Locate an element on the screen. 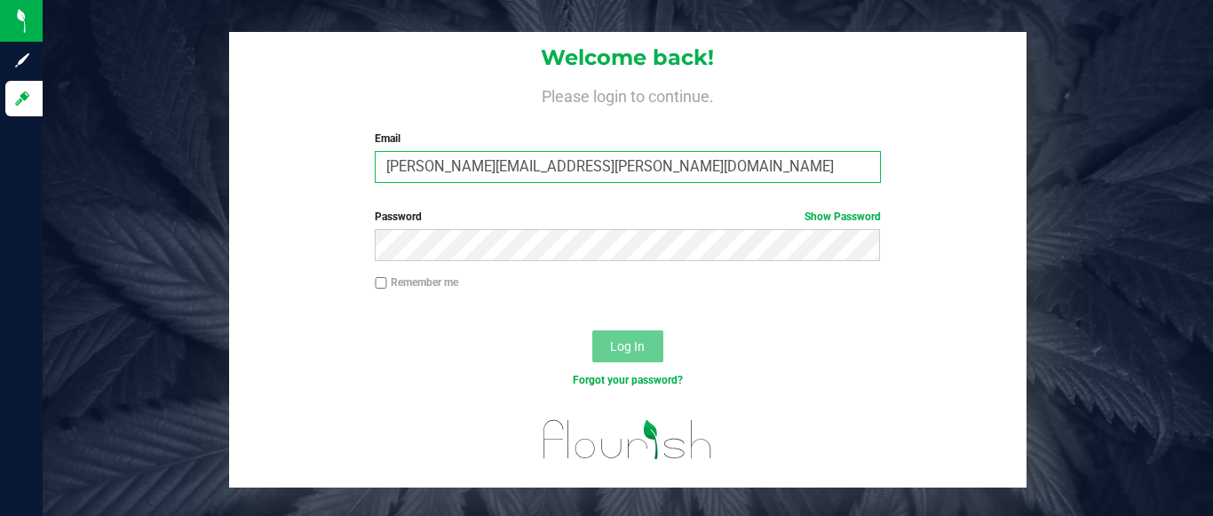 Image resolution: width=1213 pixels, height=516 pixels. label: Remember me is located at coordinates (416, 282).